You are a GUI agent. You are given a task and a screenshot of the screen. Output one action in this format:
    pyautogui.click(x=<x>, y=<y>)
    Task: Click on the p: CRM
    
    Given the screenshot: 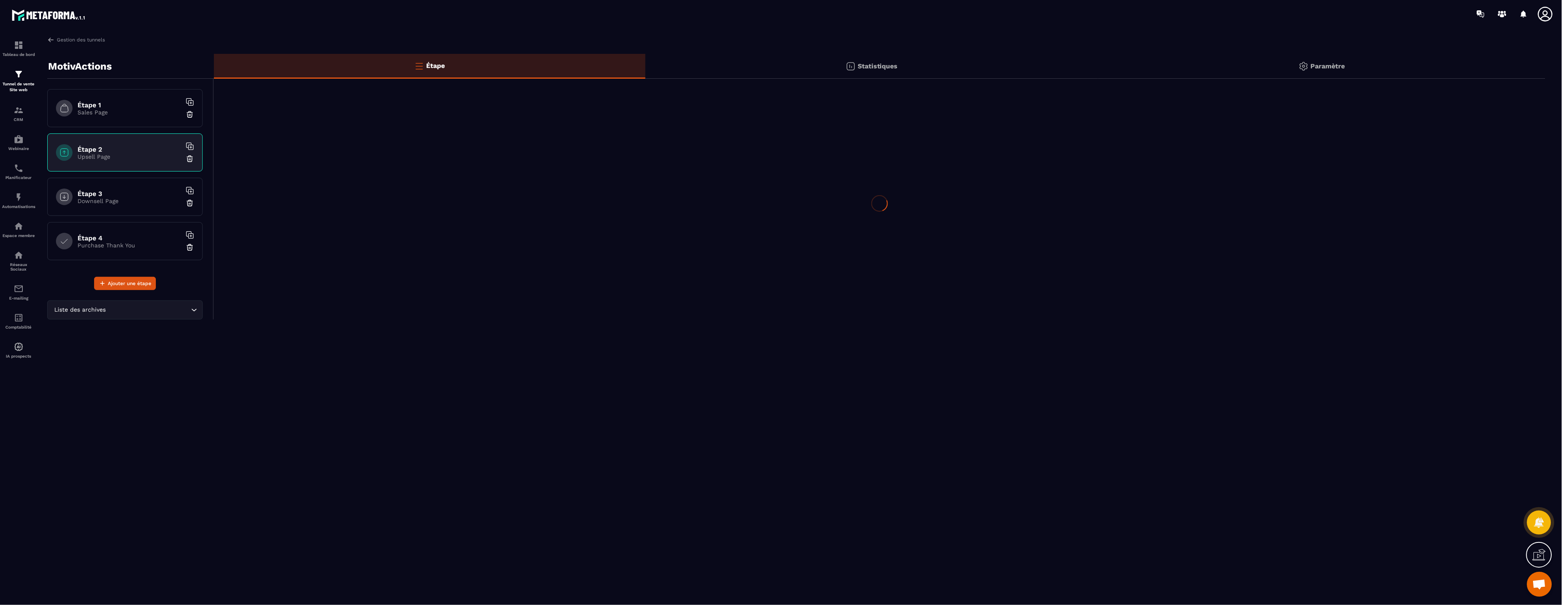 What is the action you would take?
    pyautogui.click(x=19, y=119)
    